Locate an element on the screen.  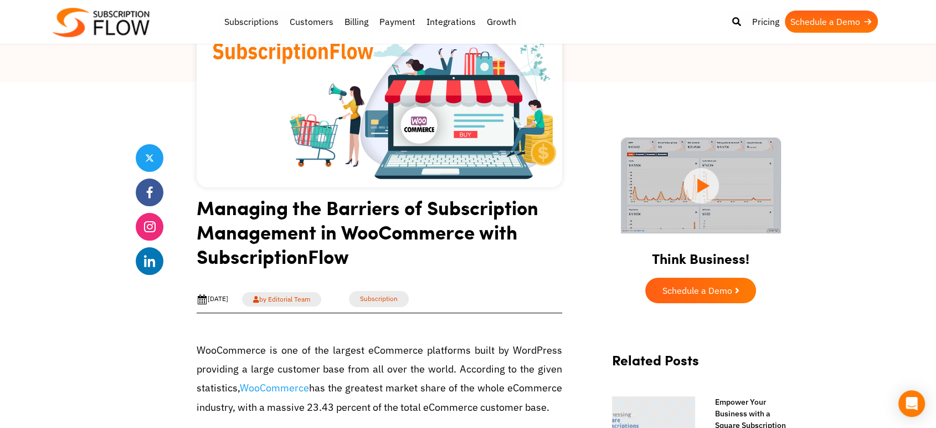
a: Billing is located at coordinates (356, 22).